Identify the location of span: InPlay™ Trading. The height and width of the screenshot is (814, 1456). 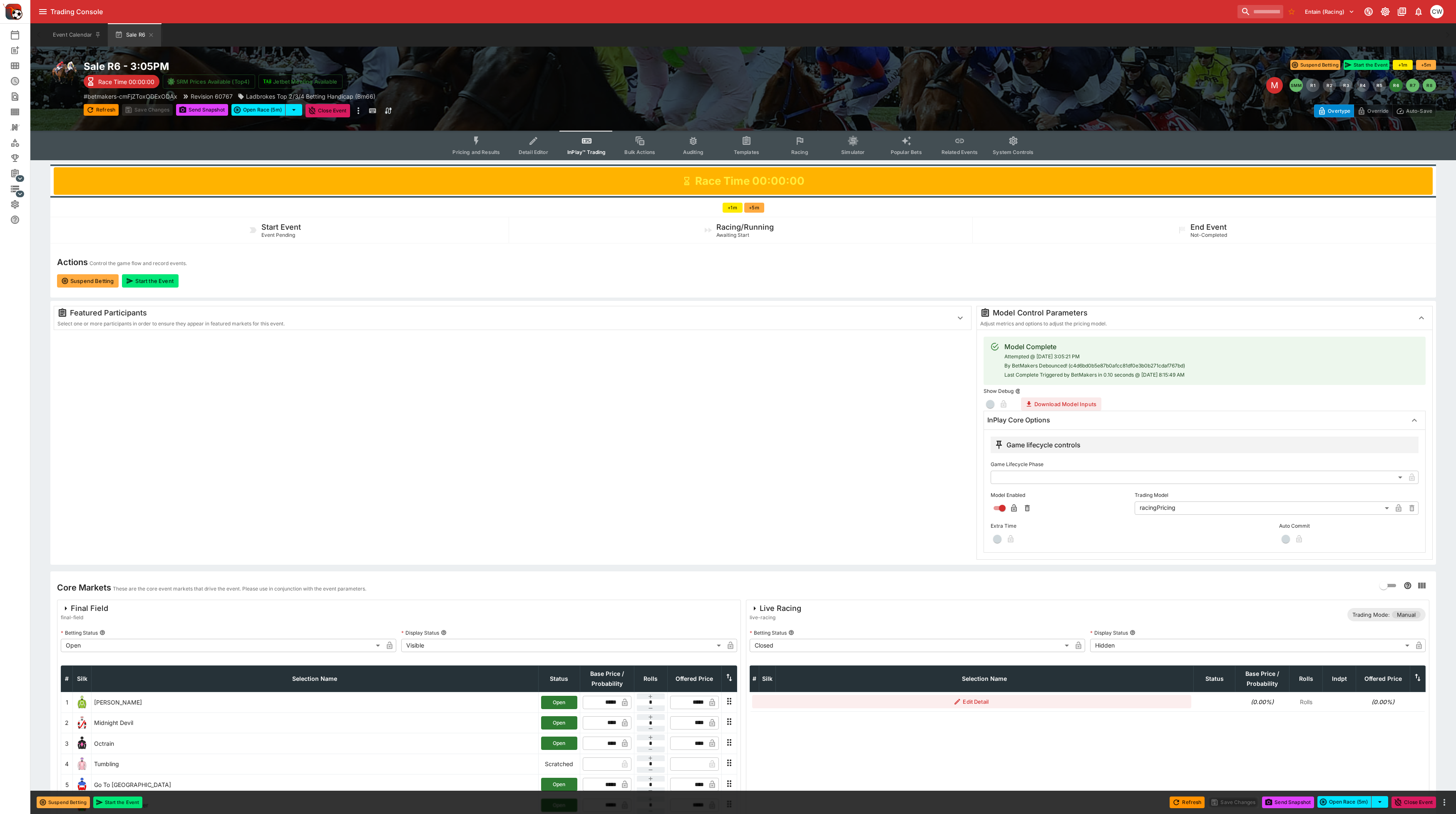
(586, 152).